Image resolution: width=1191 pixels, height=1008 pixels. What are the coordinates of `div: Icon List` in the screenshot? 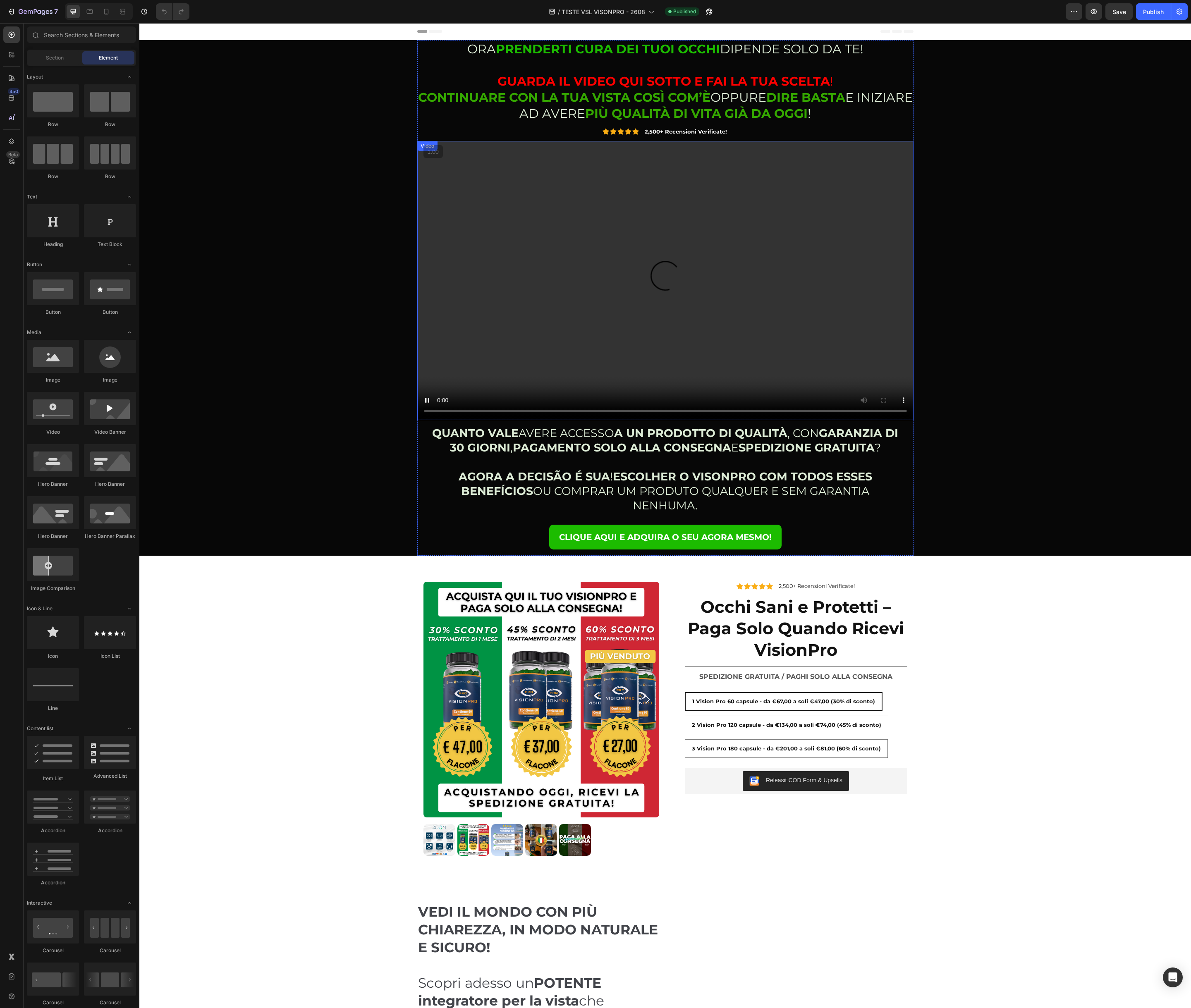 It's located at (110, 656).